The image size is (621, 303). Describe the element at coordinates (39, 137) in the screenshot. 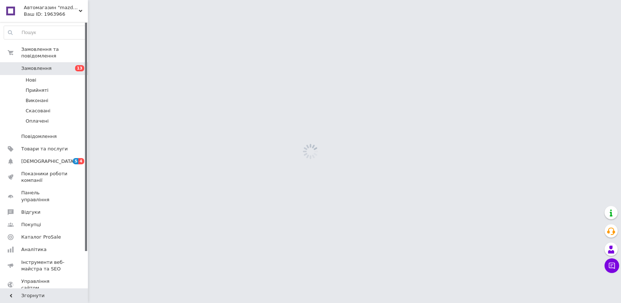

I see `span: Повідомлення` at that location.